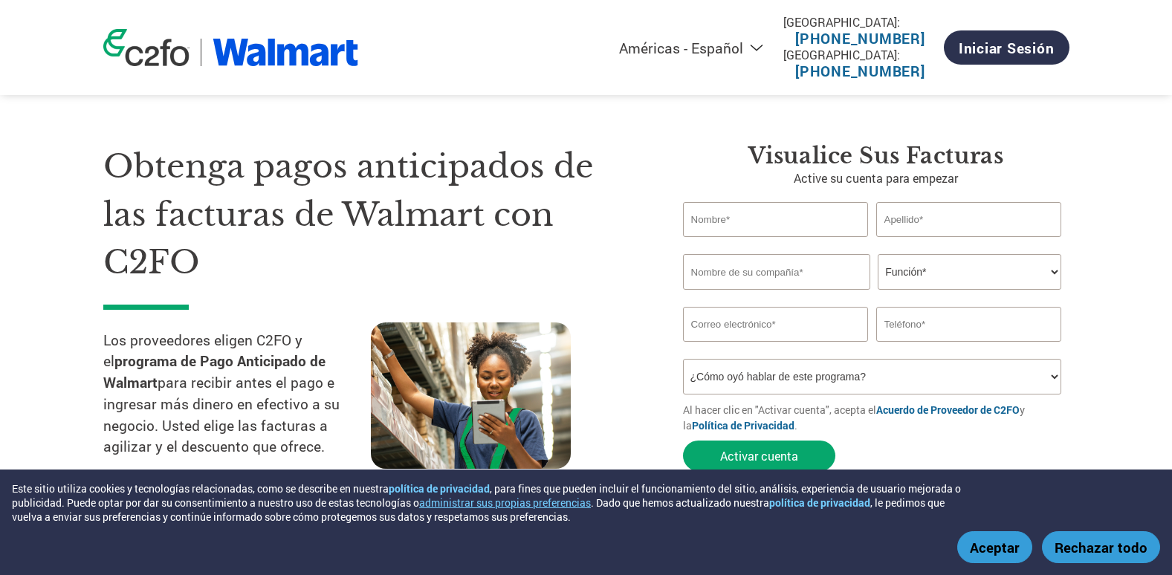 The image size is (1172, 575). What do you see at coordinates (285, 52) in the screenshot?
I see `img: Walmart` at bounding box center [285, 52].